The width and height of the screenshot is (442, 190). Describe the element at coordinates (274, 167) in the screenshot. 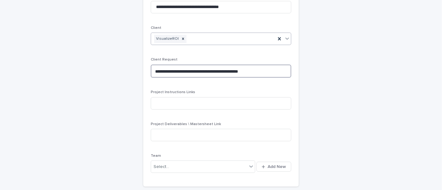

I see `button: Add New` at that location.